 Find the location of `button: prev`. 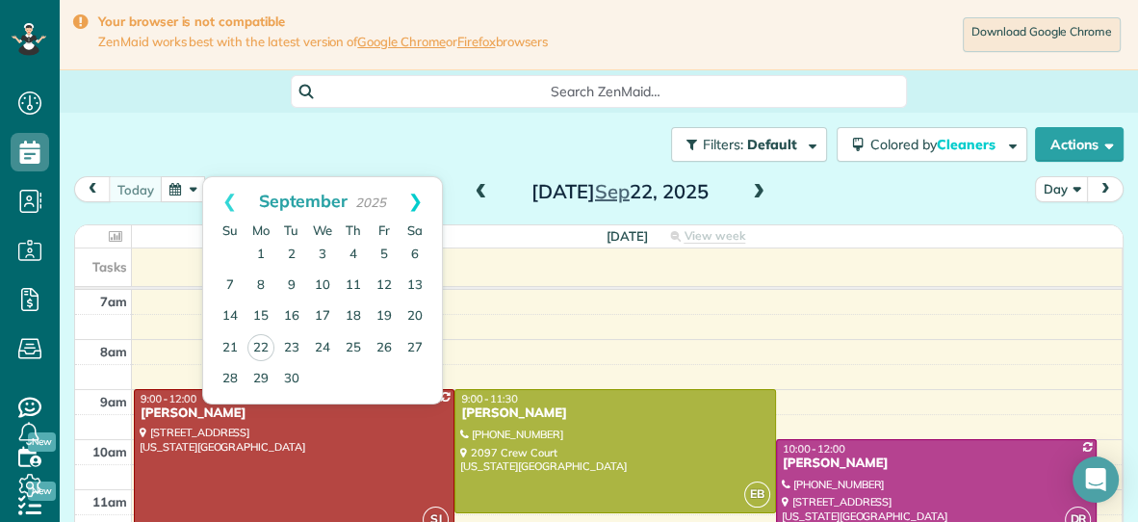

button: prev is located at coordinates (92, 189).